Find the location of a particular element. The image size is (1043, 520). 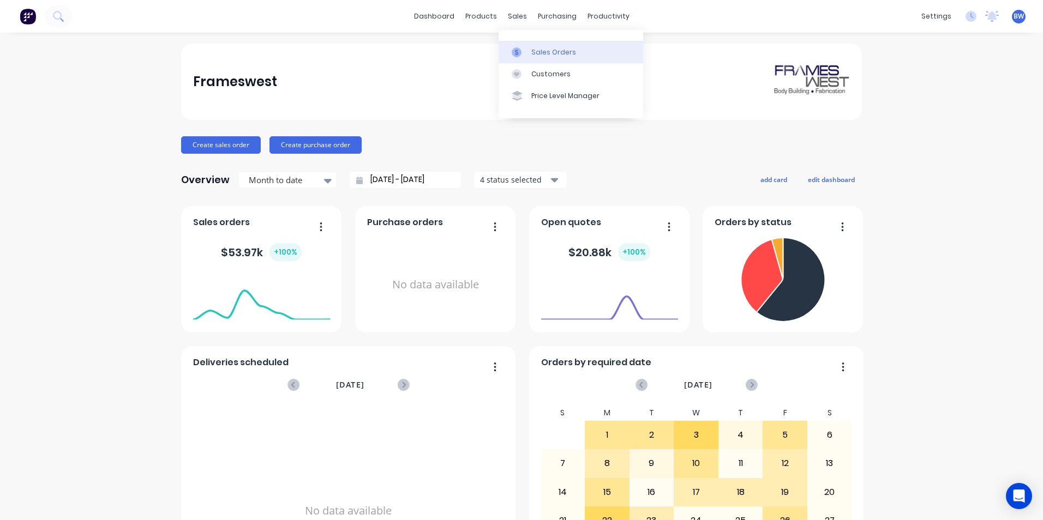

button: Create sales order is located at coordinates (221, 145).